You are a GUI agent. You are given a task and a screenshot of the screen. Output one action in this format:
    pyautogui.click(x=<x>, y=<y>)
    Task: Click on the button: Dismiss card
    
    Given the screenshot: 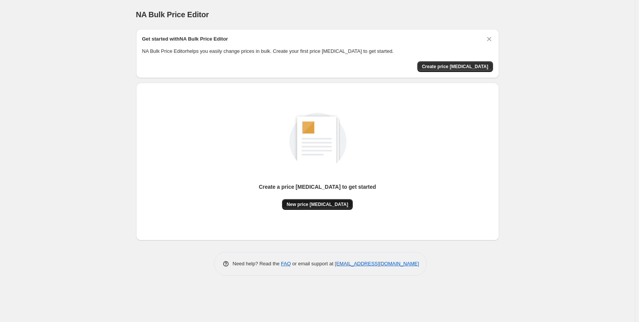 What is the action you would take?
    pyautogui.click(x=489, y=39)
    